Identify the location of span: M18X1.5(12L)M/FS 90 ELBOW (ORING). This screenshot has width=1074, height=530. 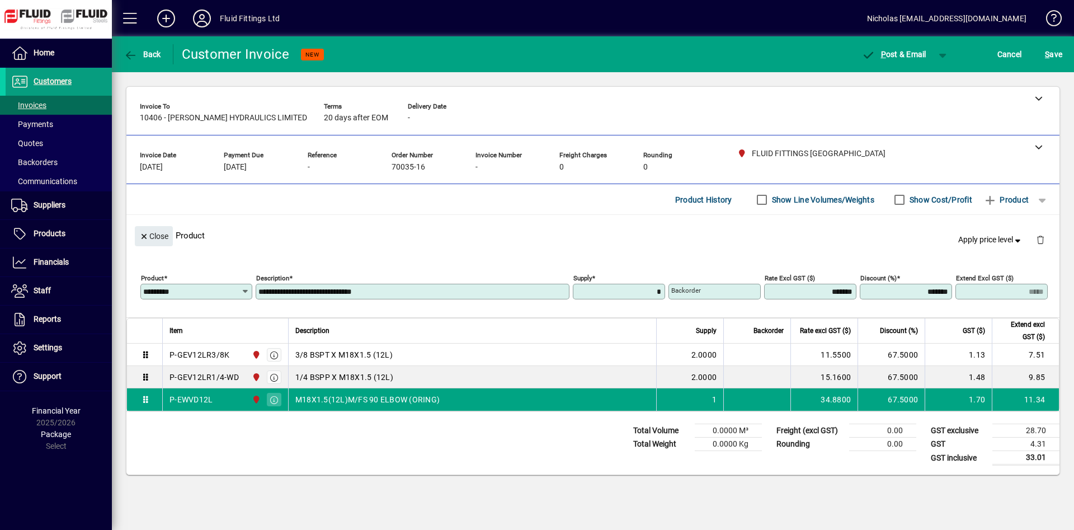
(367, 399).